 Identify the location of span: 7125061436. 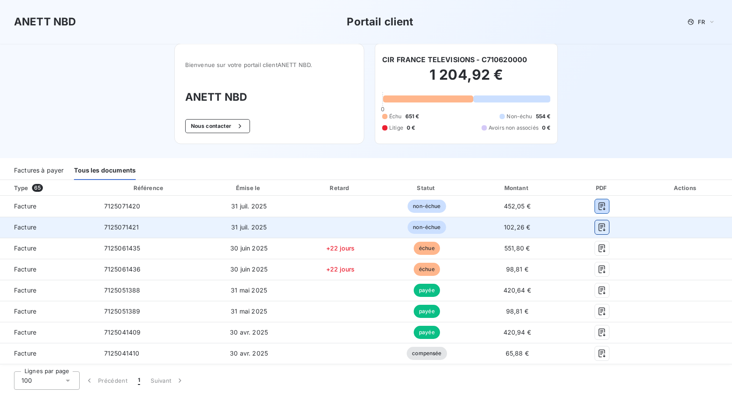
(123, 269).